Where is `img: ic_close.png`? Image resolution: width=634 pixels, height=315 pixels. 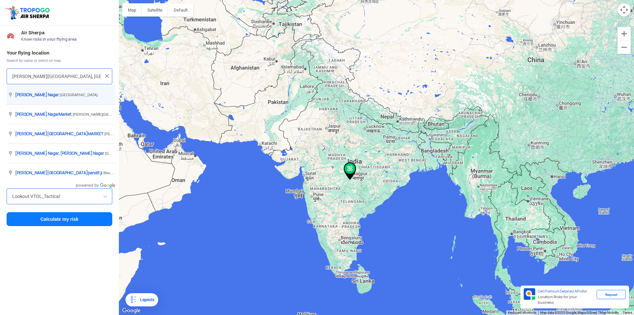 img: ic_close.png is located at coordinates (107, 76).